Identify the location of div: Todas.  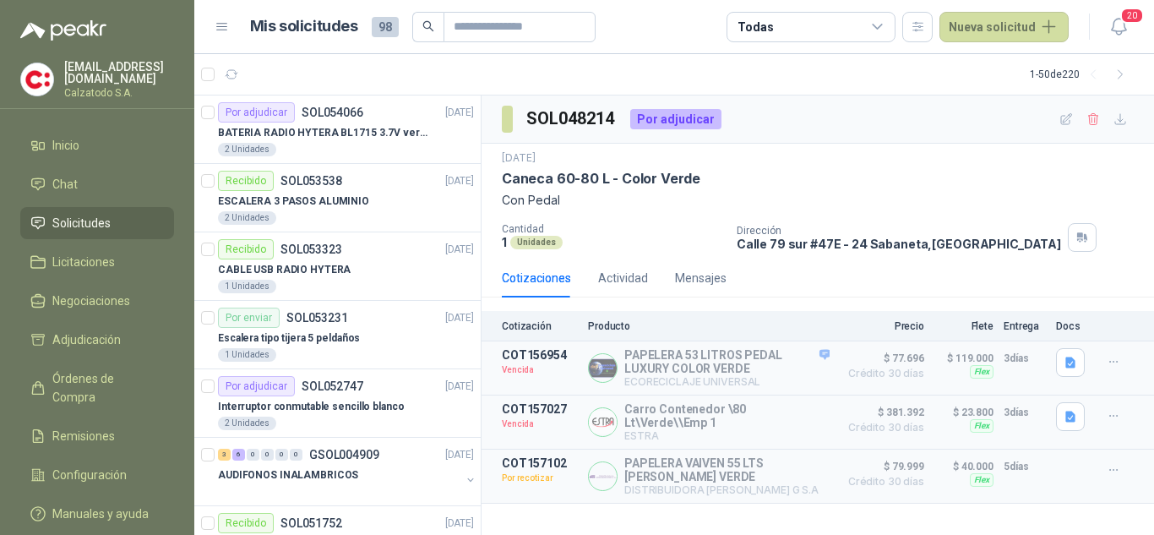
(755, 27).